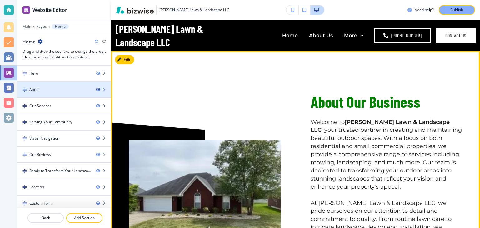  I want to click on h2: Website Editor, so click(50, 10).